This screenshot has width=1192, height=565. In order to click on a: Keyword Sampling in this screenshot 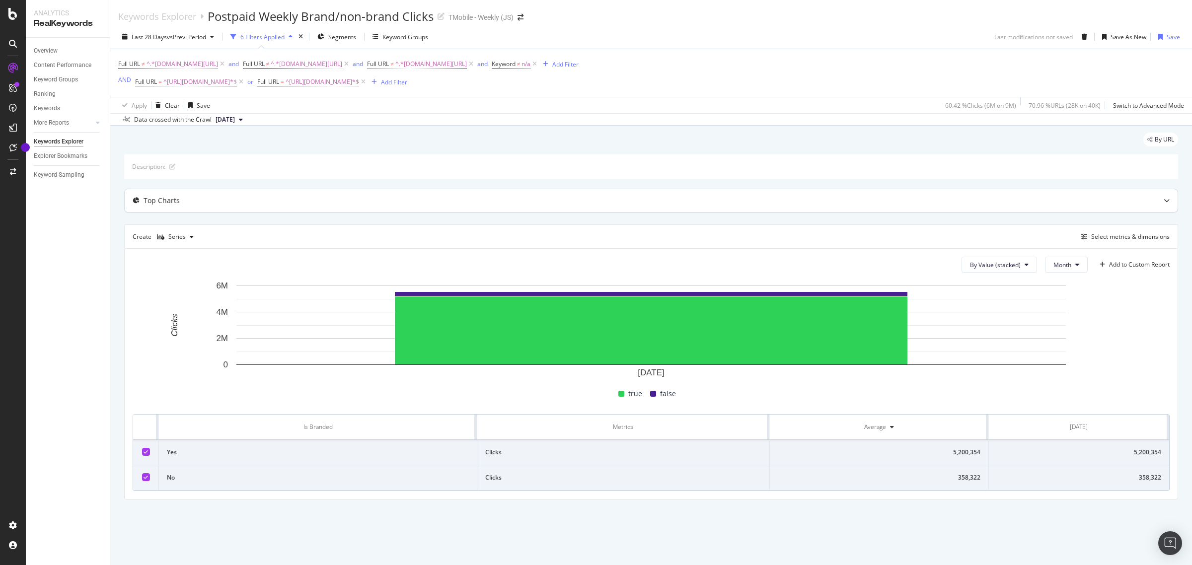, I will do `click(68, 175)`.